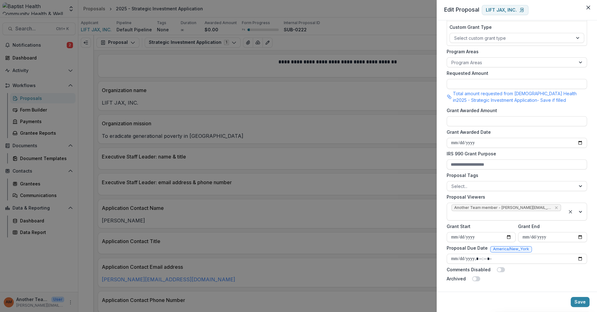  I want to click on label: Requested Amount, so click(515, 73).